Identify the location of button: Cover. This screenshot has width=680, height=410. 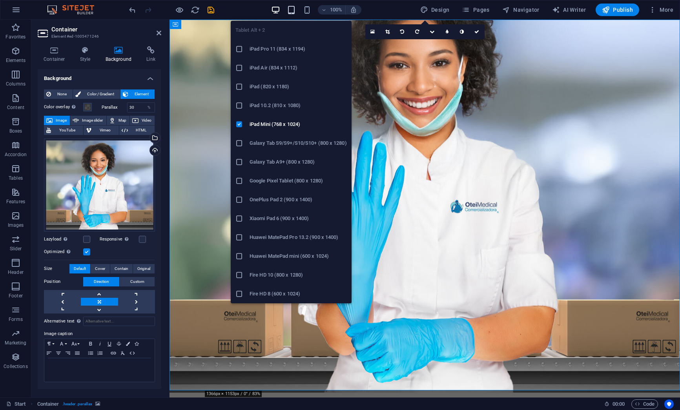
(100, 269).